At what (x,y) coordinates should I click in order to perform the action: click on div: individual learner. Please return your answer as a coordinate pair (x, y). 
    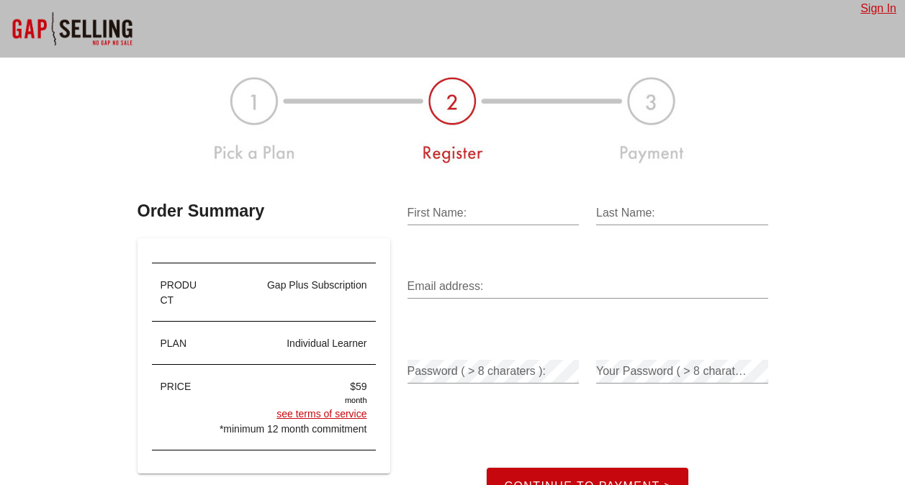
    Looking at the image, I should click on (291, 343).